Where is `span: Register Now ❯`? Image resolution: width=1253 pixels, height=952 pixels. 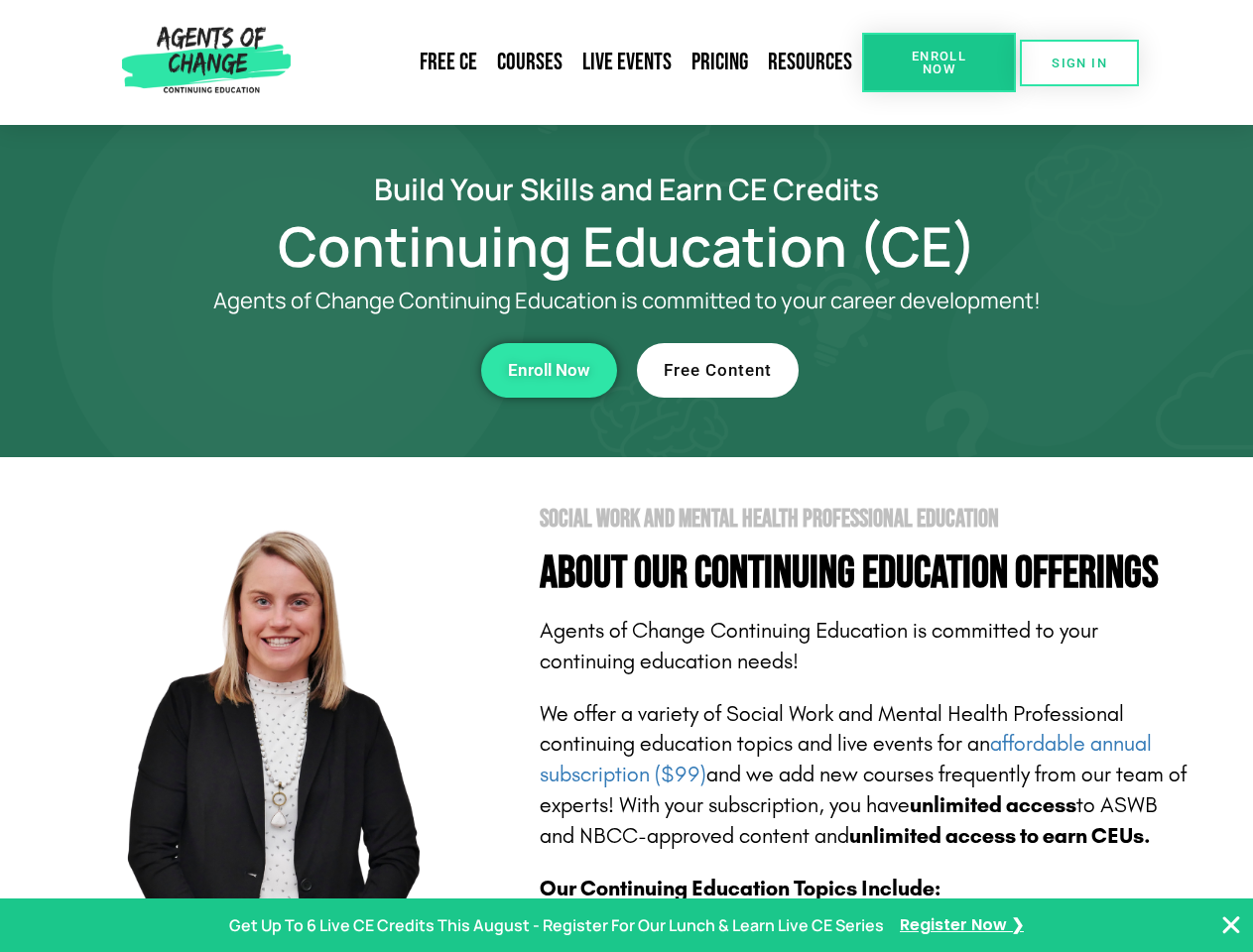
span: Register Now ❯ is located at coordinates (961, 925).